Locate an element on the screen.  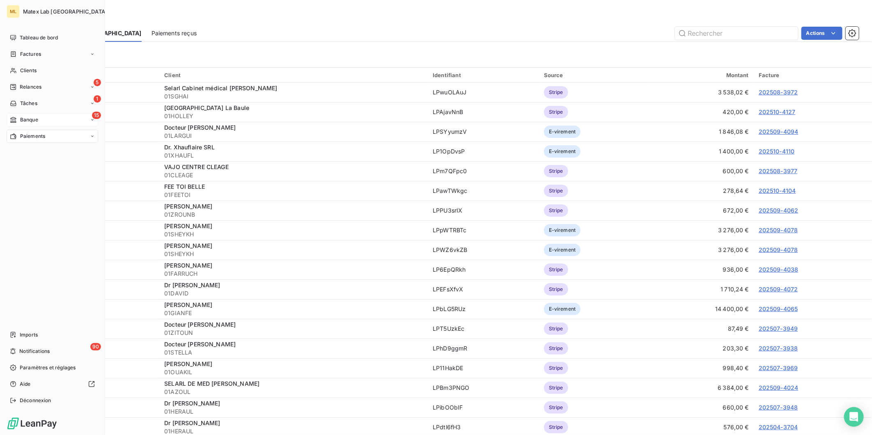
td: LPEFsXfvX is located at coordinates (483, 289).